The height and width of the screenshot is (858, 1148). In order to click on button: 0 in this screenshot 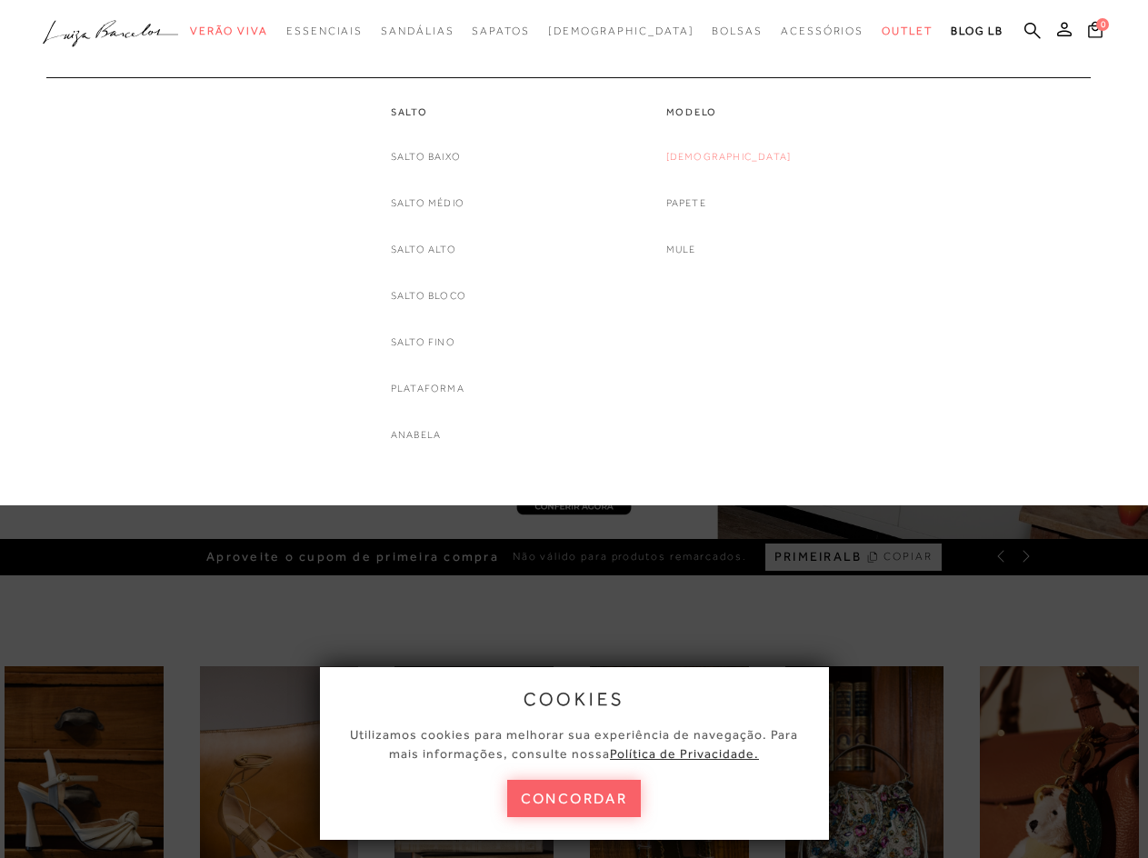, I will do `click(1095, 32)`.